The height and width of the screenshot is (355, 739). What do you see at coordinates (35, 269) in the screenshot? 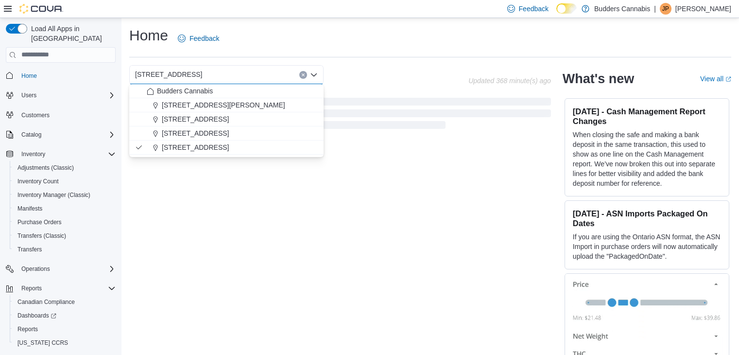
I see `span: Operations` at bounding box center [35, 269].